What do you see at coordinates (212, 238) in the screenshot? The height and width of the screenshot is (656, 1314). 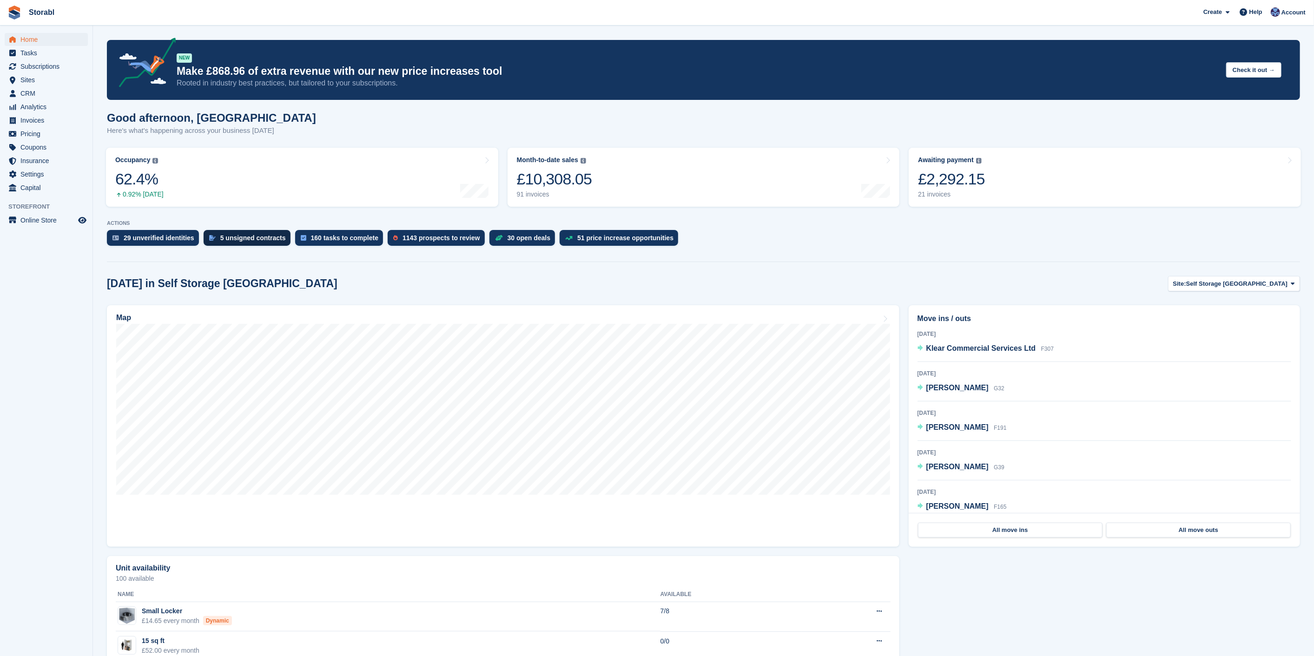 I see `img: contract_signature_icon-13c848040528278c33f63329250d36e43548de30e8caae1d1a13099fd9432cc5.svg` at bounding box center [212, 238].